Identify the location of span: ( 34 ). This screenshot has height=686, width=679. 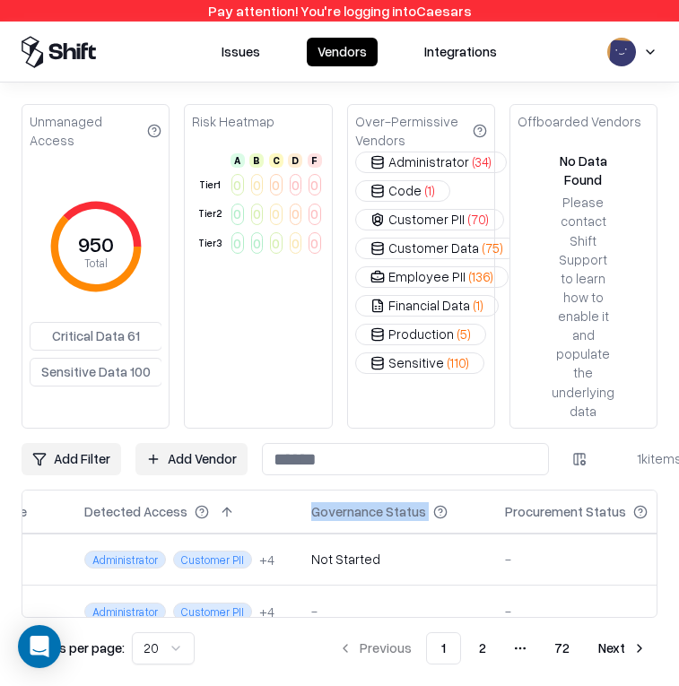
(481, 161).